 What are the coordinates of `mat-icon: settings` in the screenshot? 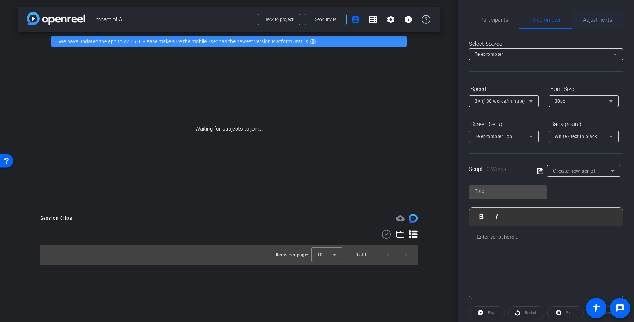 It's located at (391, 19).